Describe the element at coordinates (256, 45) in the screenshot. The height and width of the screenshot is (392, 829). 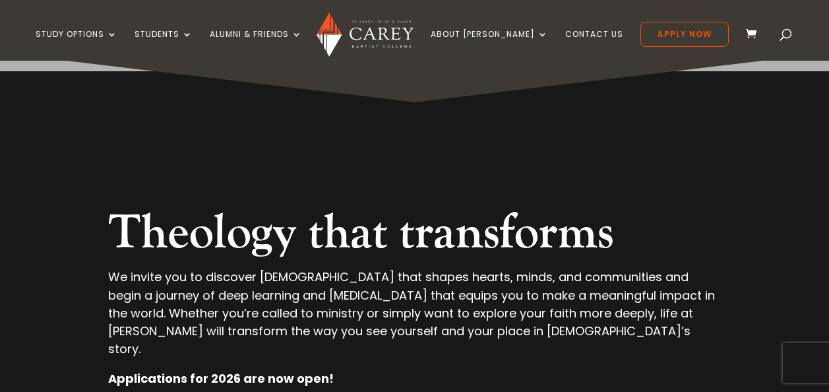
I see `a: Alumni & Friends` at that location.